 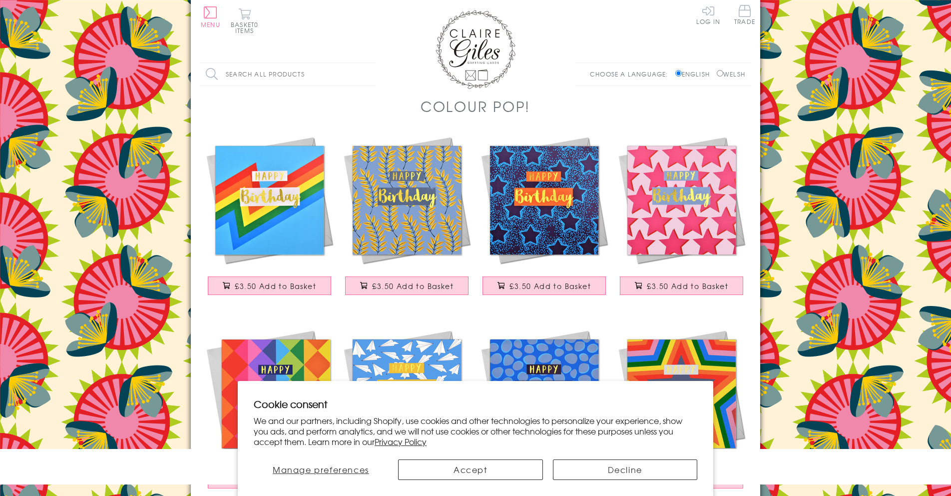 What do you see at coordinates (210, 24) in the screenshot?
I see `span: Menu` at bounding box center [210, 24].